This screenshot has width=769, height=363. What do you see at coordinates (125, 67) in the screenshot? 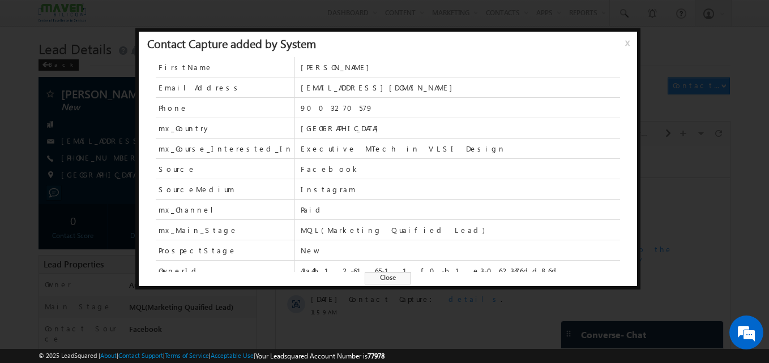
I see `div: Chat with us now` at bounding box center [125, 67].